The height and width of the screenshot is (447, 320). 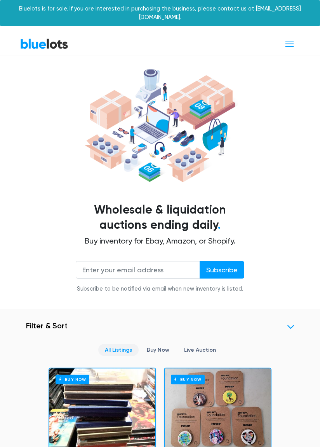 What do you see at coordinates (160, 289) in the screenshot?
I see `div: Subscribe to be notified via email when new inventory is listed.` at bounding box center [160, 289].